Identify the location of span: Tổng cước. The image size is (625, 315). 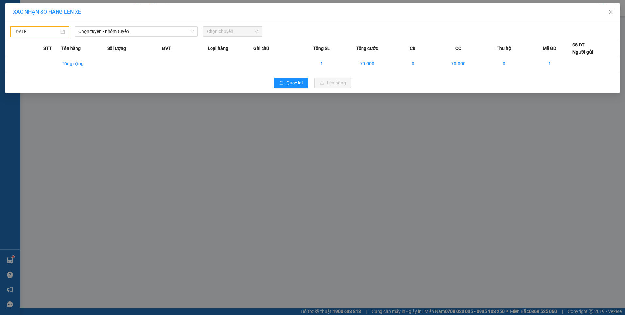
(367, 48).